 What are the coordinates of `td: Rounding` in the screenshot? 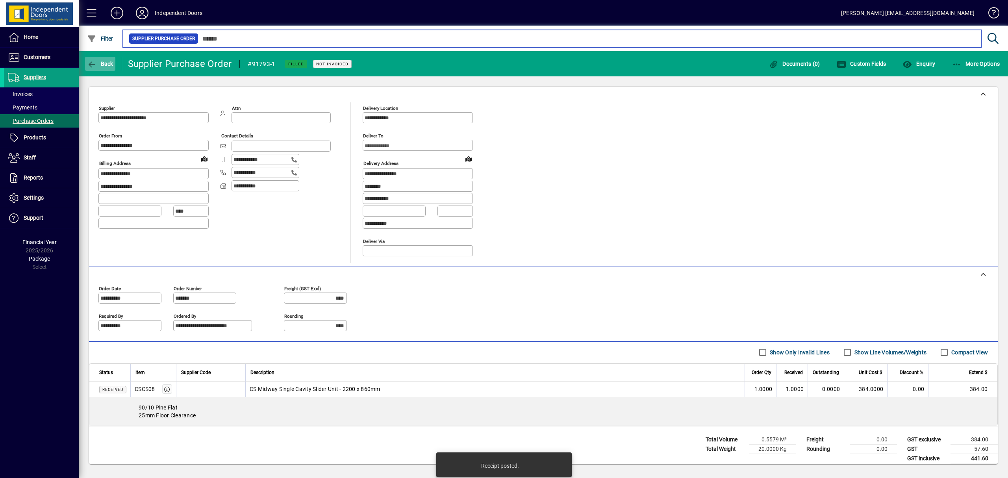 It's located at (826, 449).